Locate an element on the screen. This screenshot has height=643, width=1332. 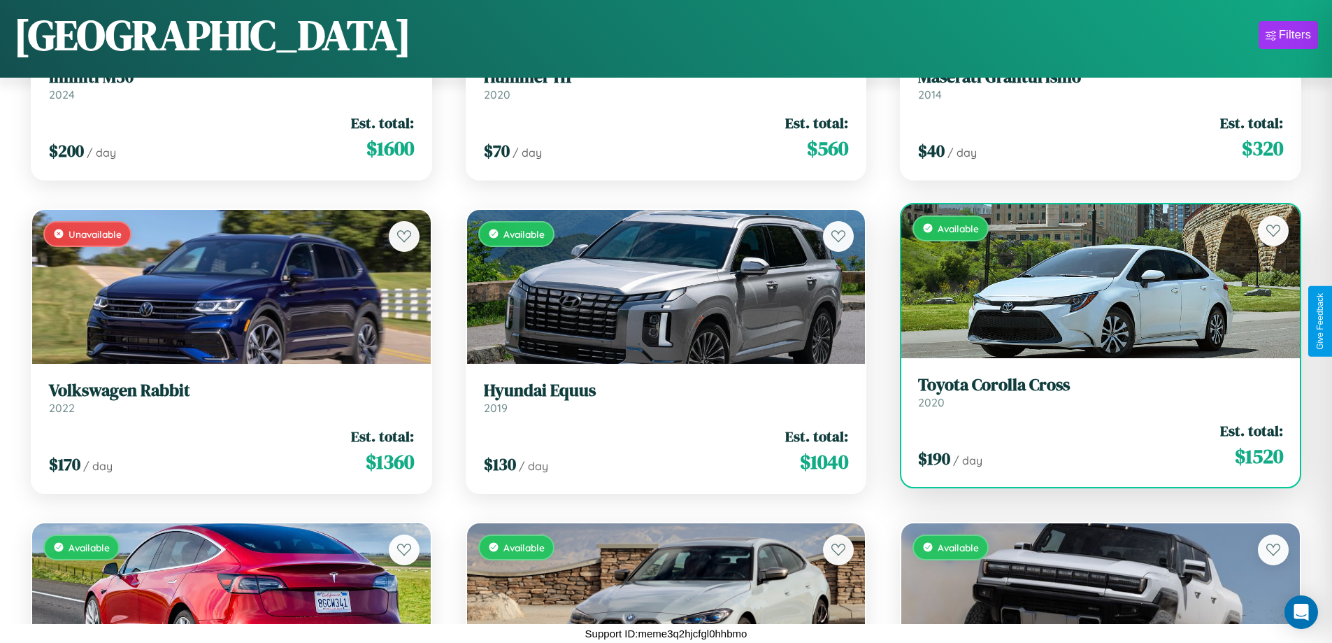
button: Filters is located at coordinates (1288, 35).